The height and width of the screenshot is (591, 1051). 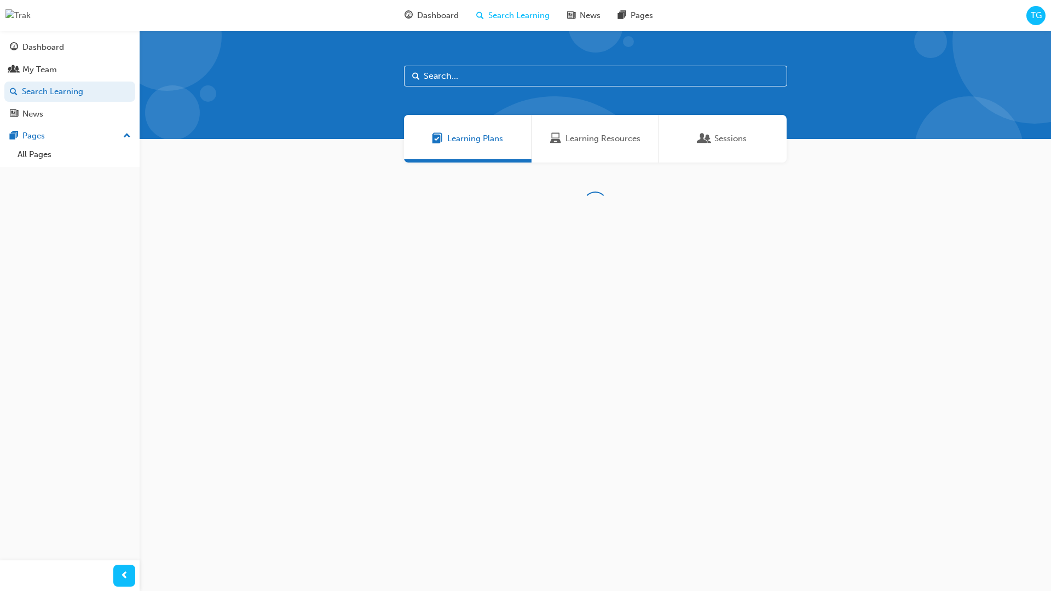 I want to click on div: News, so click(x=33, y=114).